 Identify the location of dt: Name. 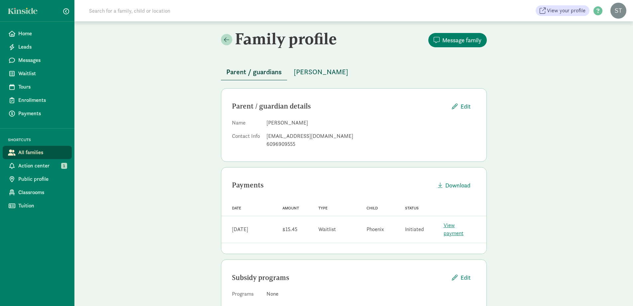
(247, 124).